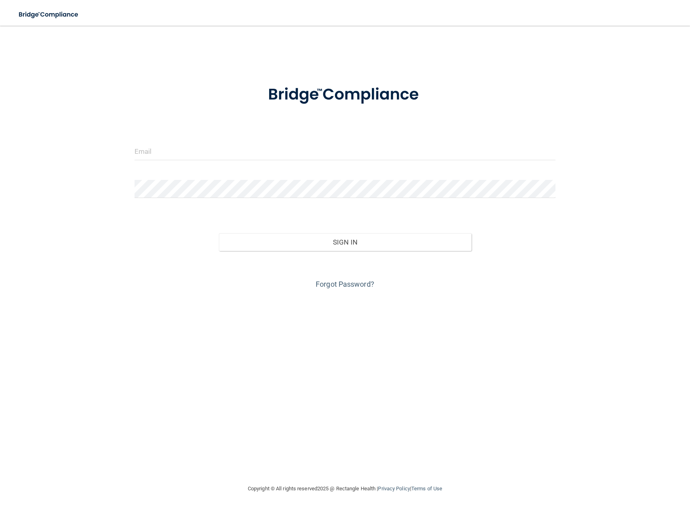  I want to click on a: Privacy Policy, so click(394, 488).